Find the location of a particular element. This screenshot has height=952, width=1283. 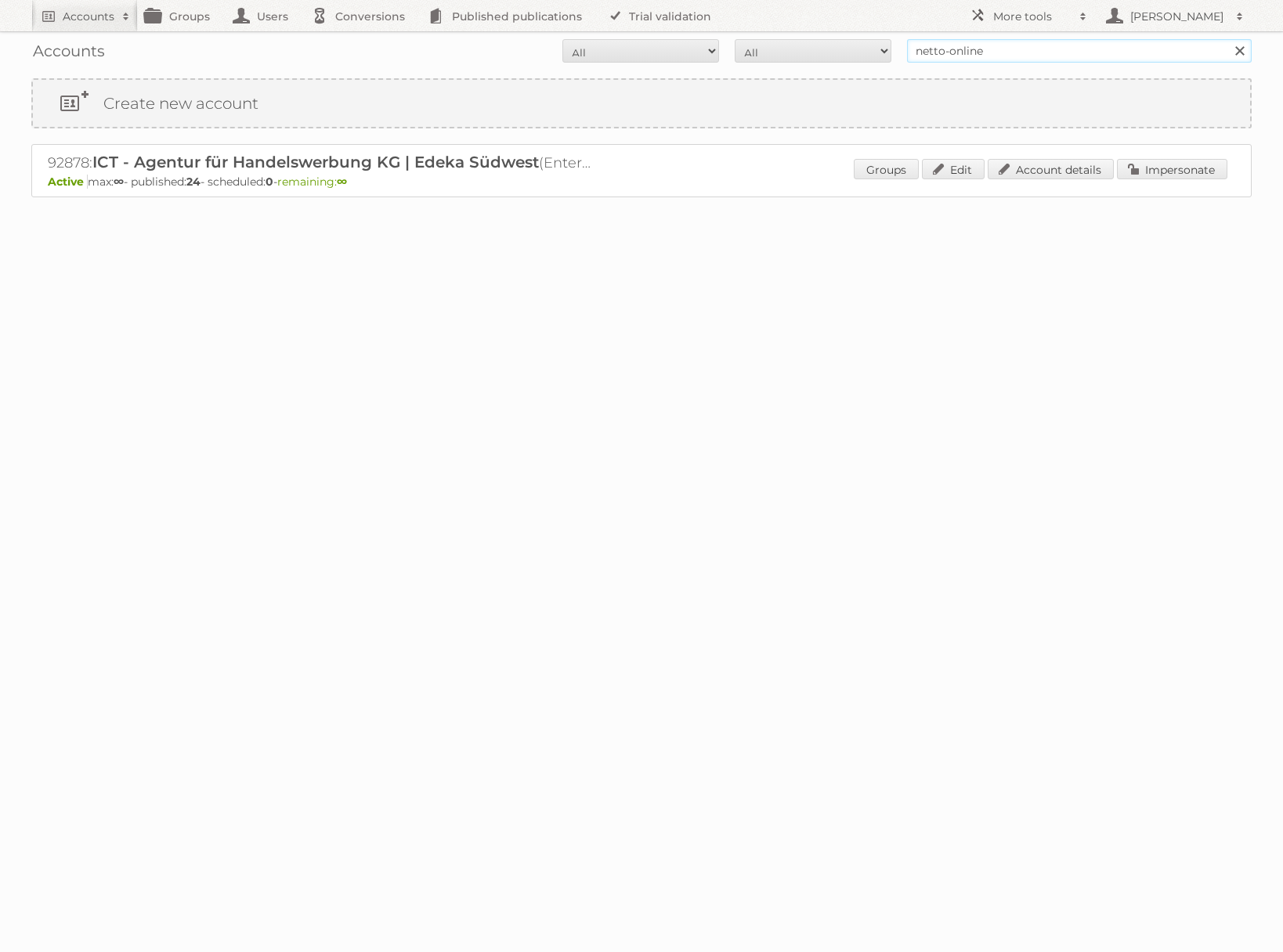

span: Active is located at coordinates (68, 182).